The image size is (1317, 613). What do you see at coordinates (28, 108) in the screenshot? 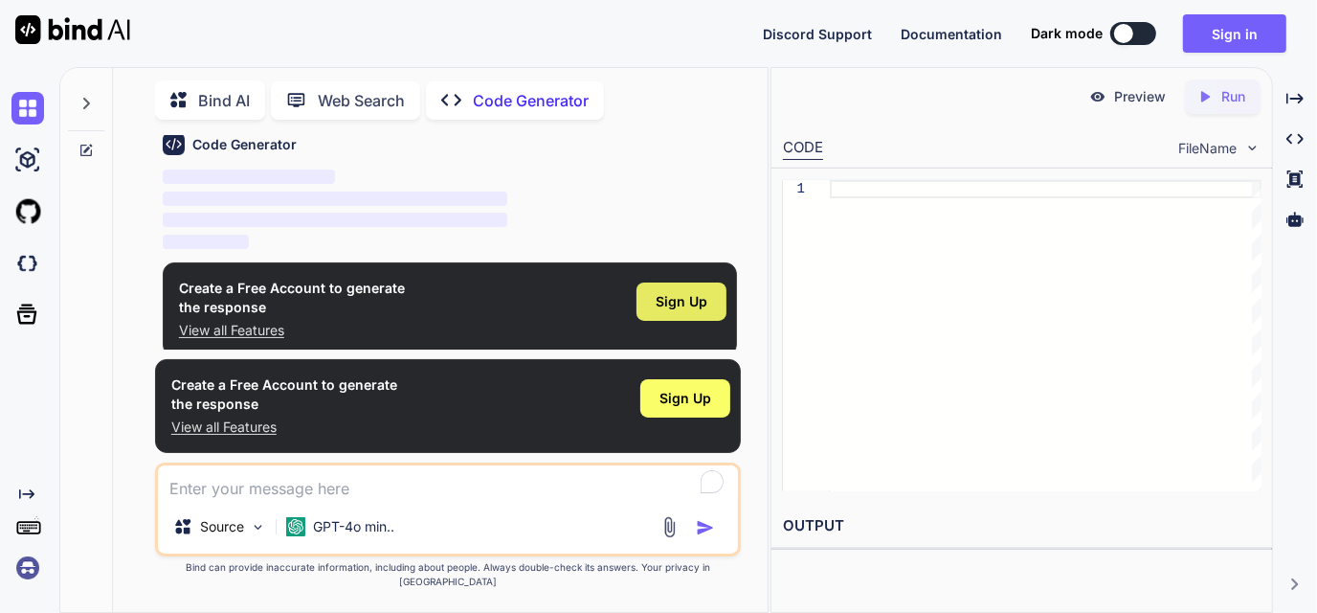
I see `img: chat` at bounding box center [28, 108].